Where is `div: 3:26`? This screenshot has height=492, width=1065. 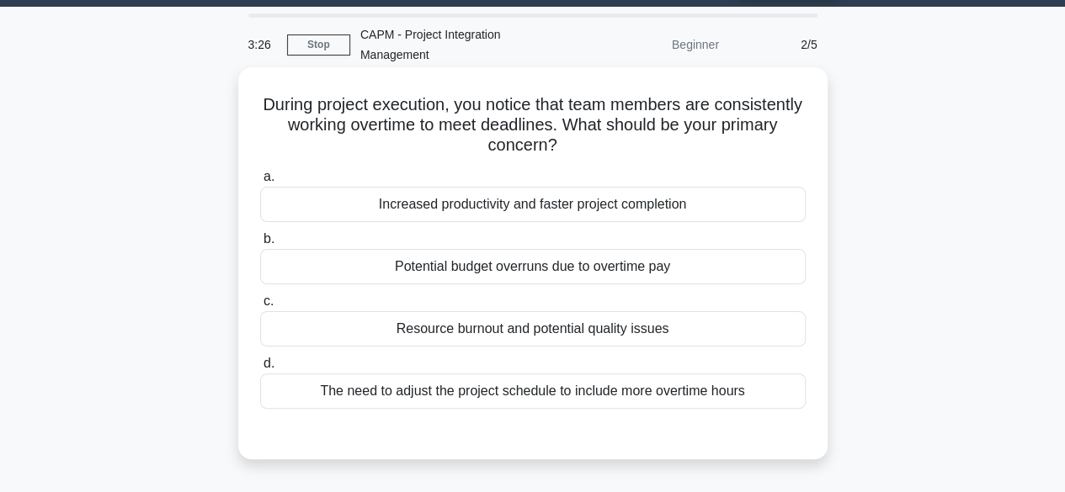
div: 3:26 is located at coordinates (263, 45).